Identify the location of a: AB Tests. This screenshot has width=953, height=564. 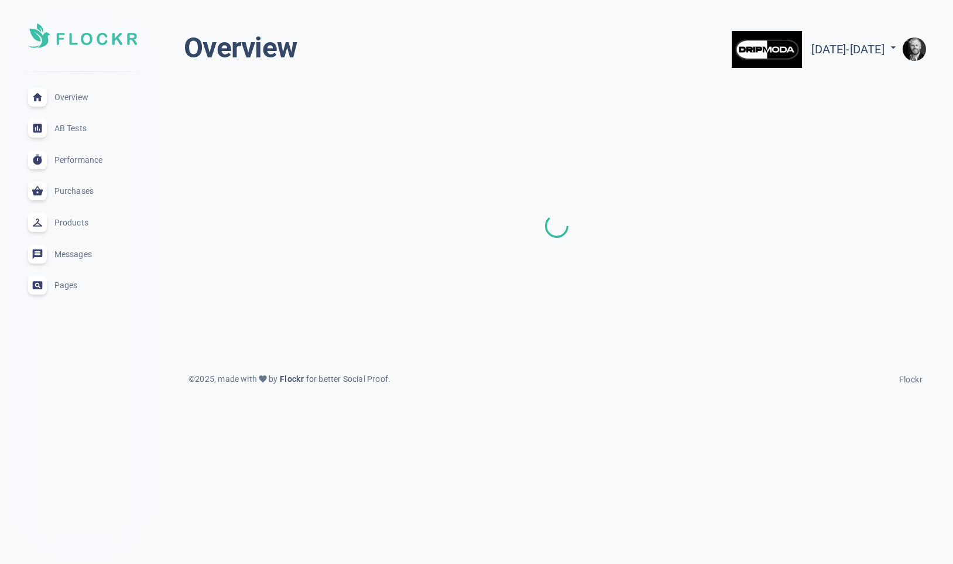
(83, 128).